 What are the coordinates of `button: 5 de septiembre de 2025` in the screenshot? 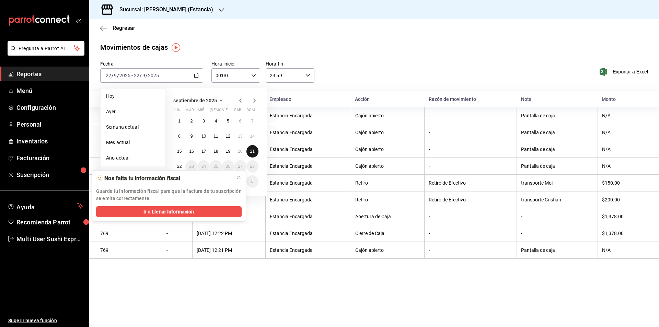 It's located at (228, 121).